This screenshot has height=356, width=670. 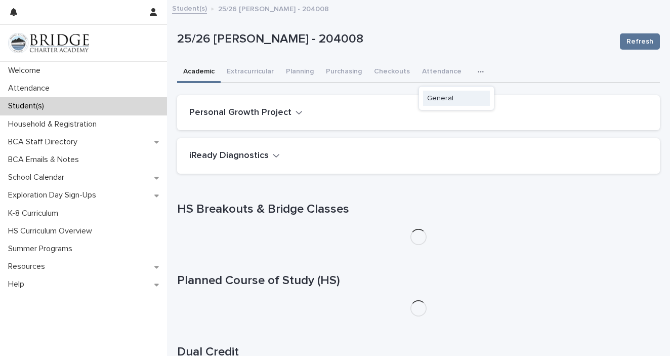 I want to click on button: Planning, so click(x=300, y=72).